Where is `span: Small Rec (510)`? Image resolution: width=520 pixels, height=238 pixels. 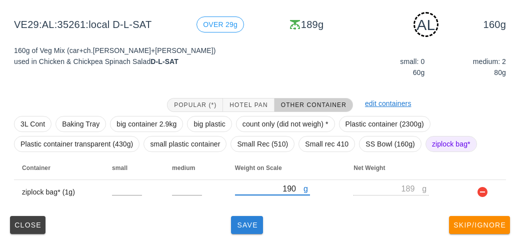 span: Small Rec (510) is located at coordinates (262, 144).